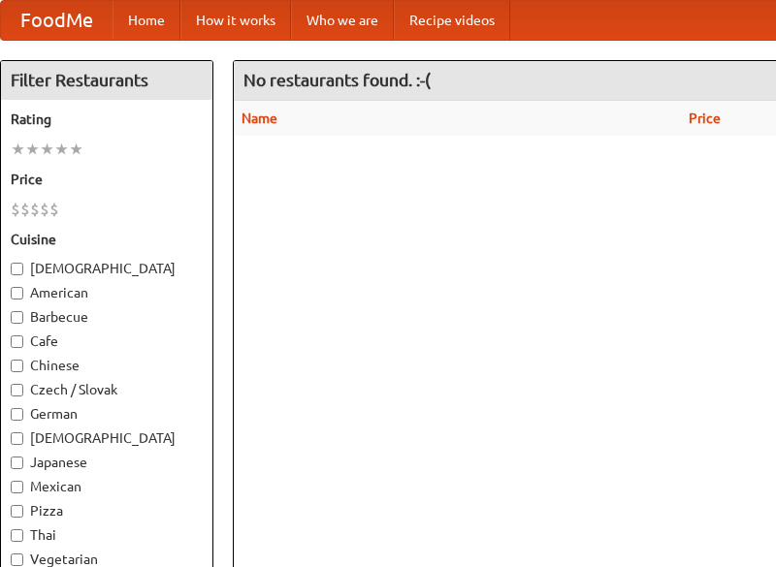  Describe the element at coordinates (16, 511) in the screenshot. I see `input: Pizza` at that location.